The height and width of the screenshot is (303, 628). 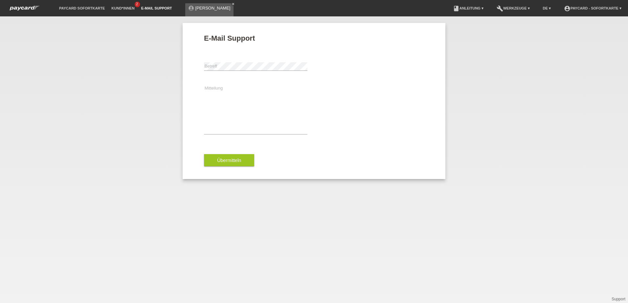 What do you see at coordinates (25, 8) in the screenshot?
I see `img: paycard Sofortkarte` at bounding box center [25, 8].